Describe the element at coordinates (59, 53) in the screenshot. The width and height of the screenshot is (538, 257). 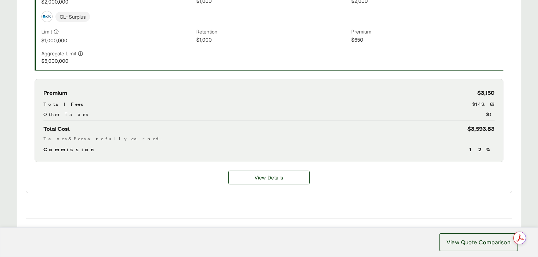
I see `span: Aggregate Limit` at that location.